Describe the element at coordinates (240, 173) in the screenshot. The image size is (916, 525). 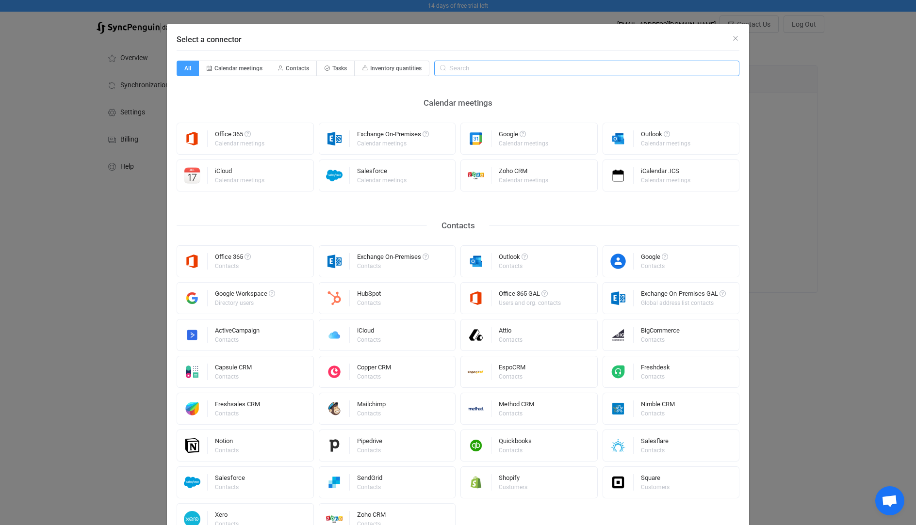
I see `div: iCloud` at that location.